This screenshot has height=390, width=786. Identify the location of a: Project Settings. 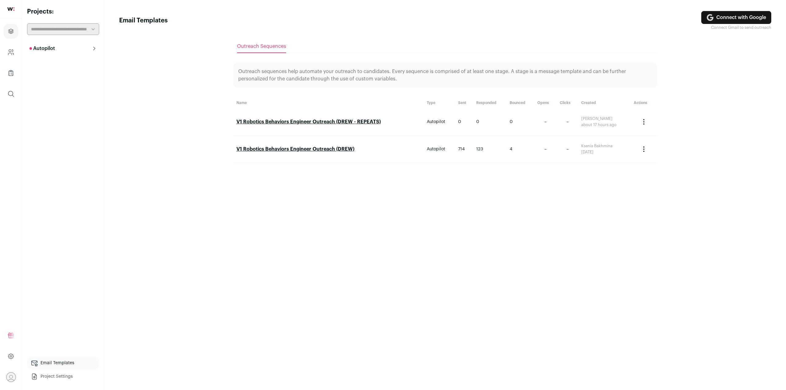
(63, 377).